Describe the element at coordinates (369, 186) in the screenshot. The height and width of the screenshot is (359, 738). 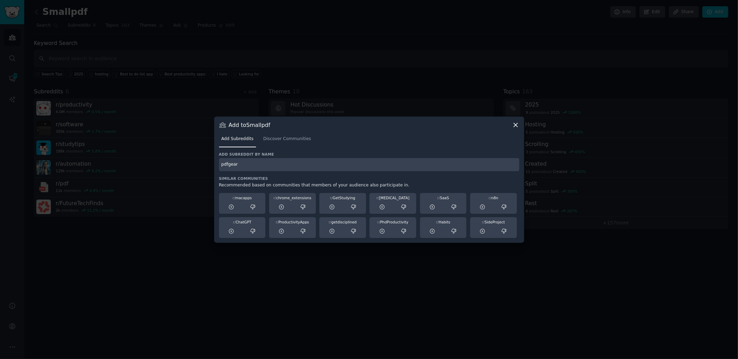
I see `div: Recommended based on communities that members of your audience also participate in.` at that location.